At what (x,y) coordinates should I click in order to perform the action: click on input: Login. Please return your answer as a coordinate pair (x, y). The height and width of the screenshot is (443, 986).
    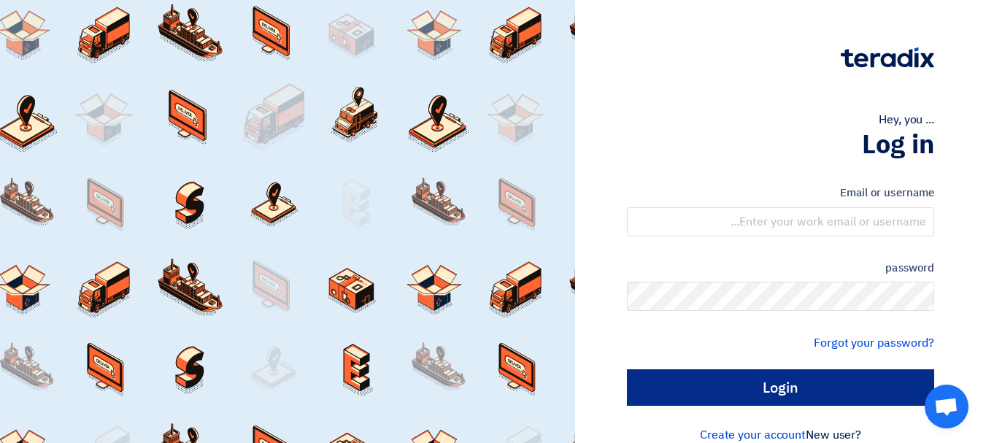
    Looking at the image, I should click on (780, 387).